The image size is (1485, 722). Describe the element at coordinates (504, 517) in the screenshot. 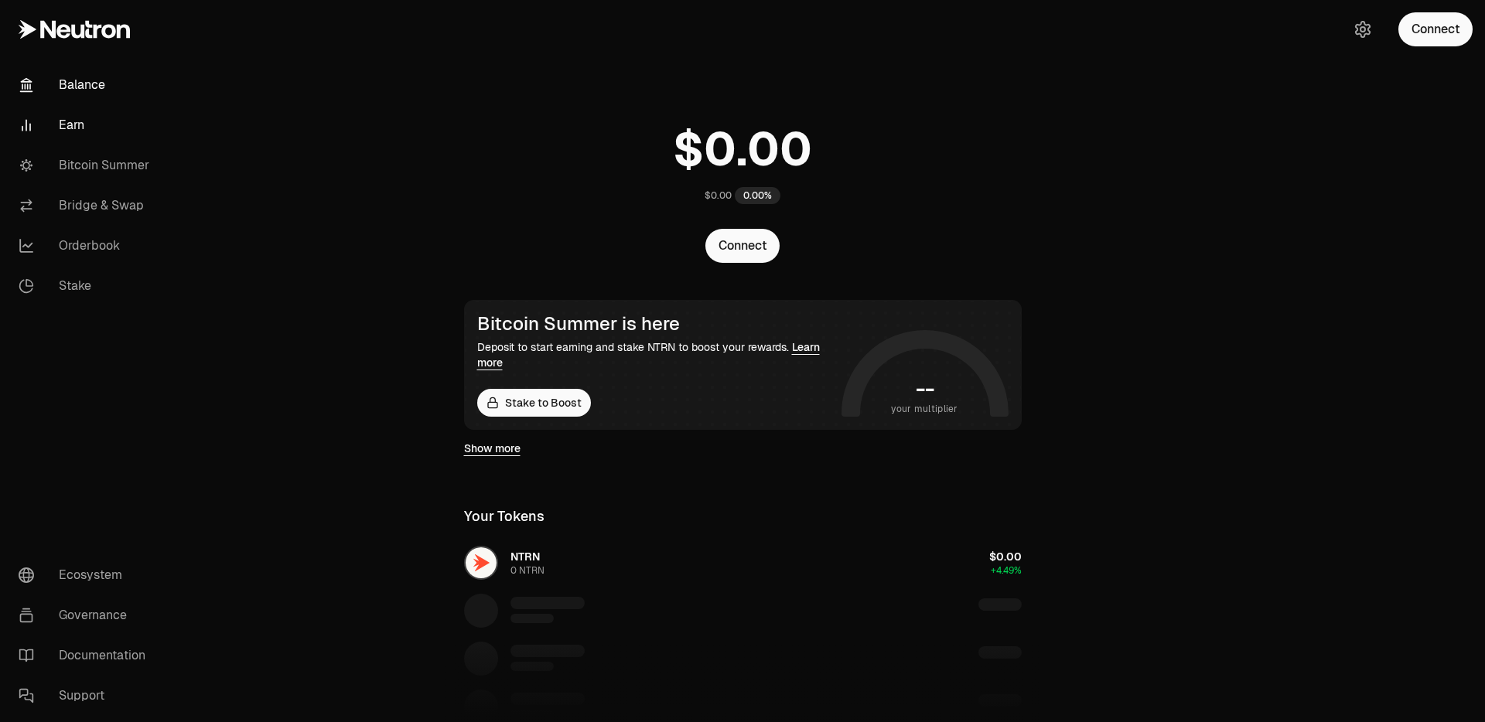

I see `div: Your Tokens` at that location.